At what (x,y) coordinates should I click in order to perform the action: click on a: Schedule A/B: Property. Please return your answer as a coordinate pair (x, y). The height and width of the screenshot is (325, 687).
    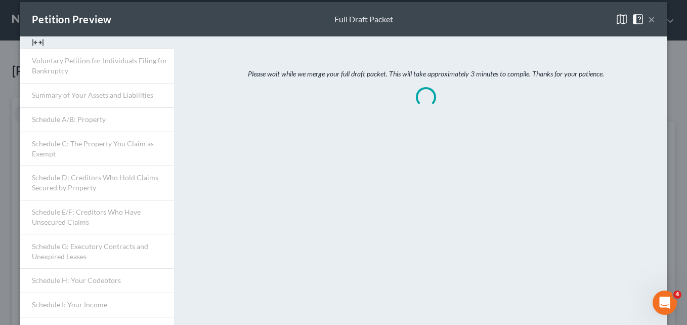
    Looking at the image, I should click on (97, 119).